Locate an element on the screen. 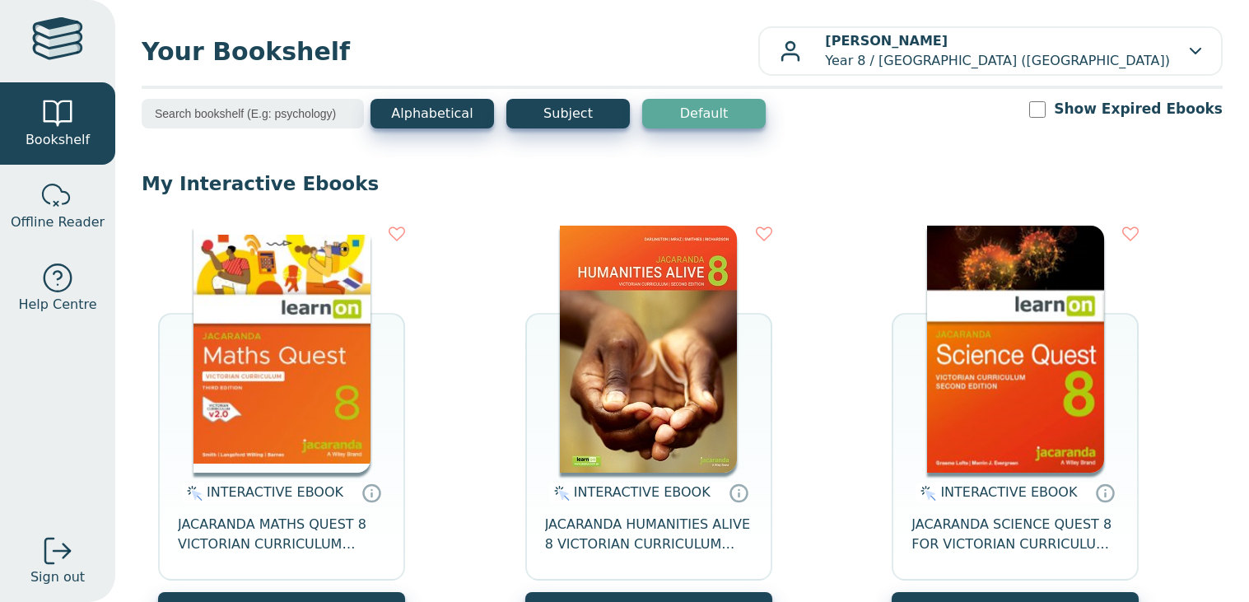 This screenshot has width=1249, height=602. span: Bookshelf is located at coordinates (58, 140).